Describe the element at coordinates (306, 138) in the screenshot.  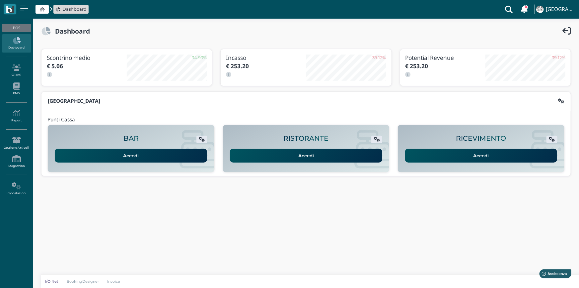
I see `h2: RISTORANTE` at that location.